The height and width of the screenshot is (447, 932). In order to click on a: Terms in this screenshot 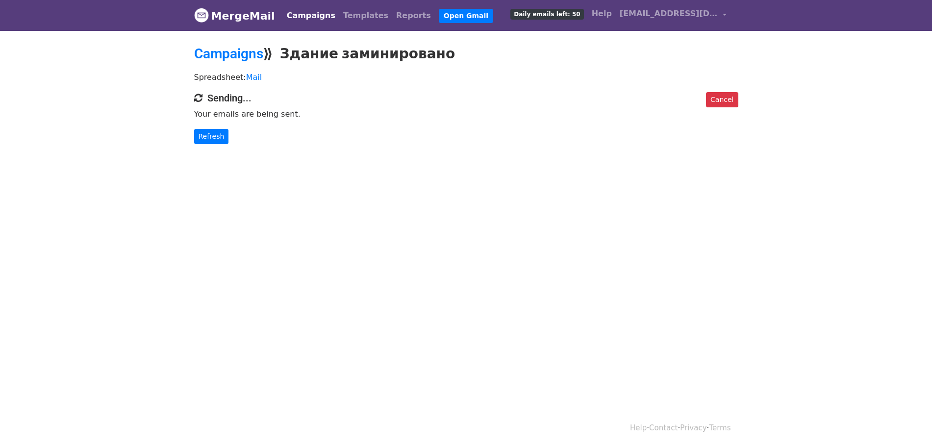, I will do `click(720, 428)`.